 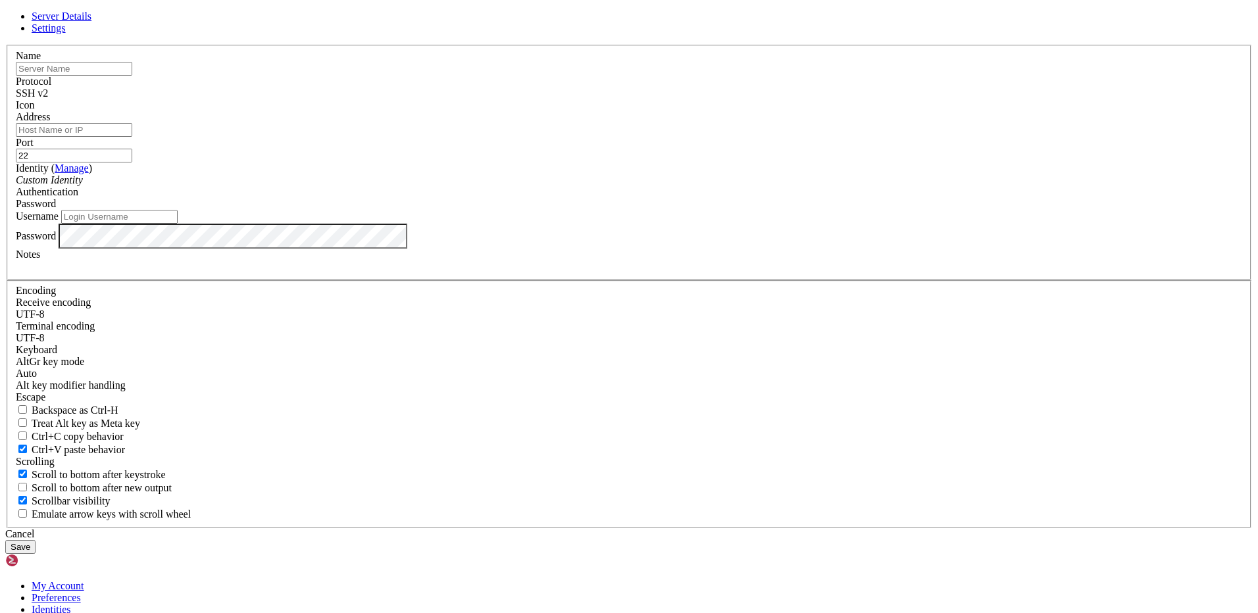 I want to click on label: The default terminal encoding. ISO-2022 enables character map translations (like graphics maps). ..., so click(x=55, y=326).